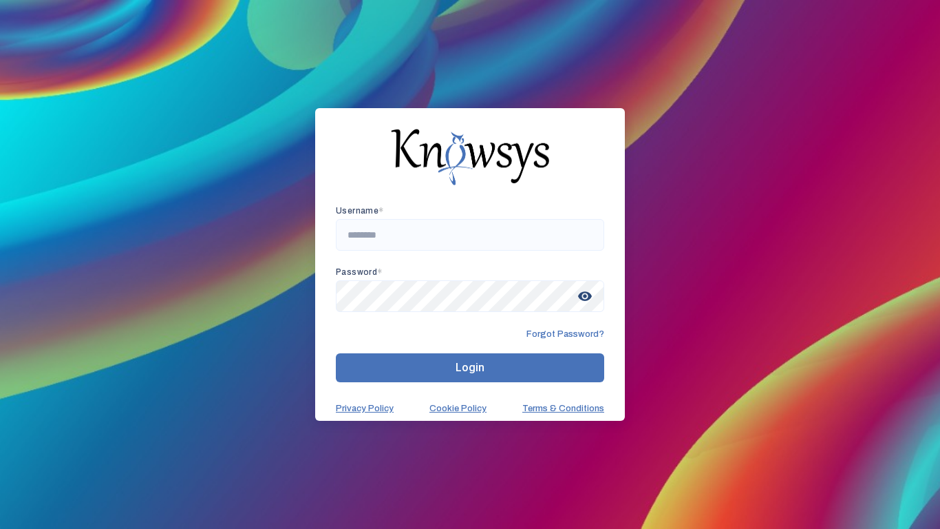 The width and height of the screenshot is (940, 529). I want to click on span: visibility, so click(585, 296).